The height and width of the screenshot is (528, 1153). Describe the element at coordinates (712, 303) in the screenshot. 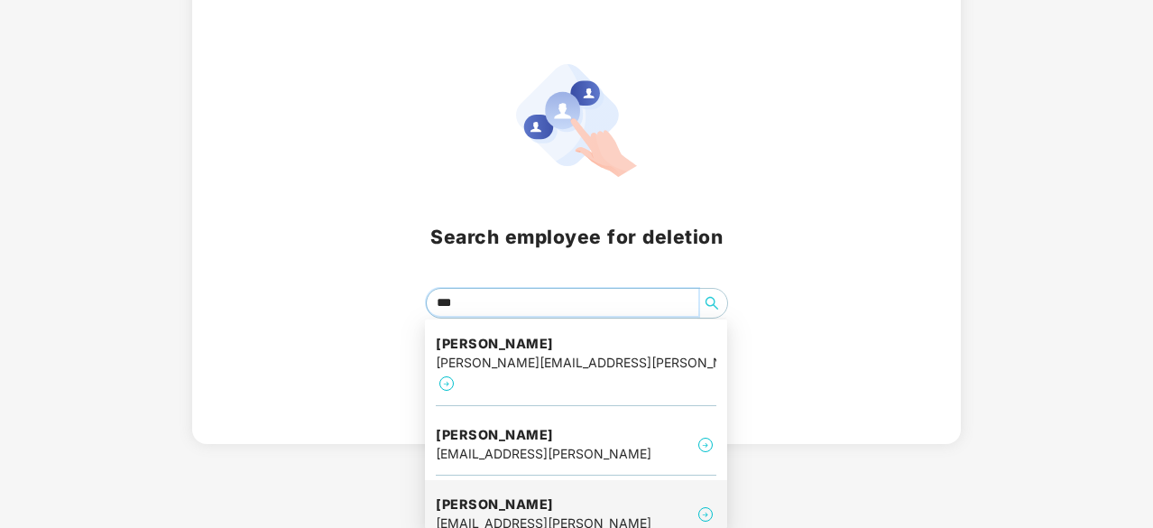

I see `span: search` at that location.